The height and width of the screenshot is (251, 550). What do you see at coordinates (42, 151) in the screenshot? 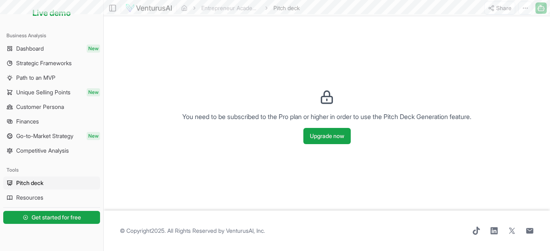
I see `span: Competitive Analysis` at bounding box center [42, 151].